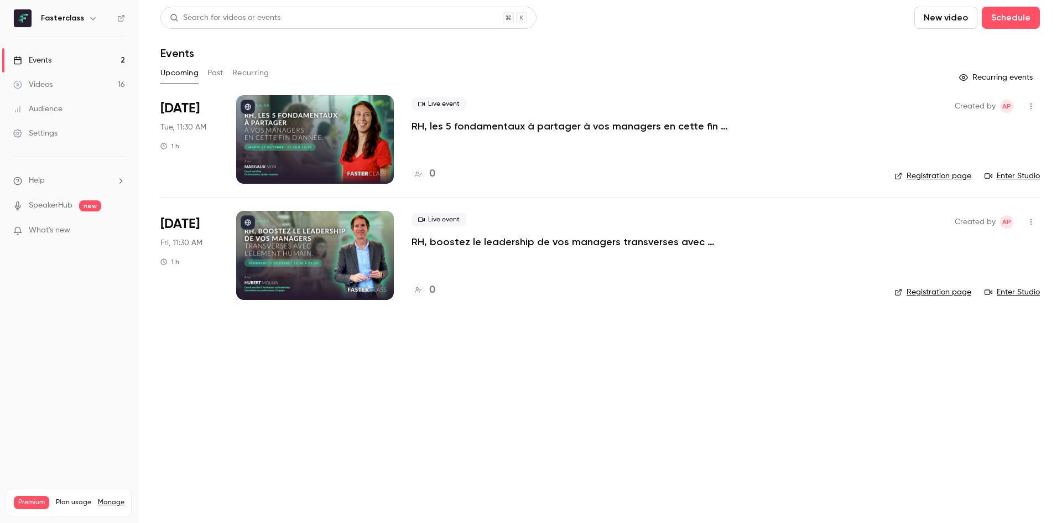  Describe the element at coordinates (63, 18) in the screenshot. I see `h6: Fasterclass` at that location.